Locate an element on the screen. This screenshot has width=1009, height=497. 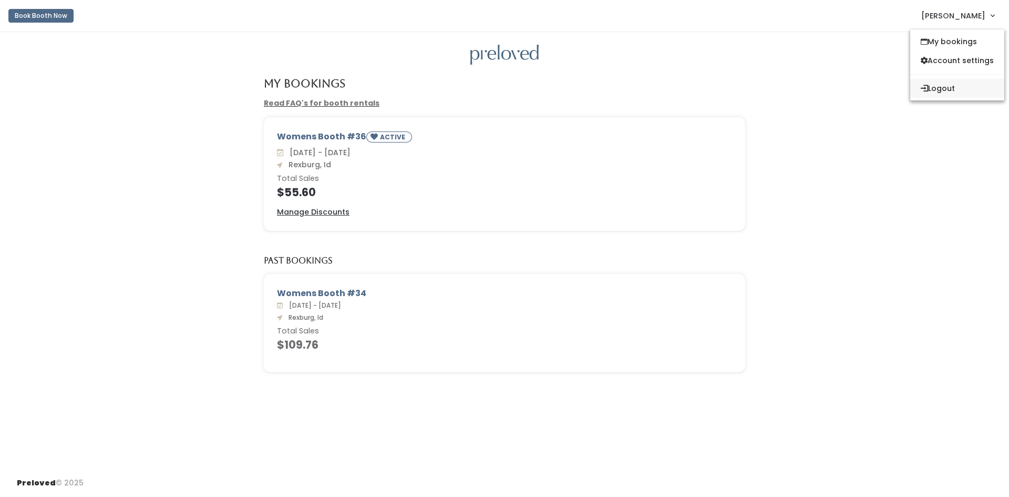
img: preloved logo is located at coordinates (505, 55).